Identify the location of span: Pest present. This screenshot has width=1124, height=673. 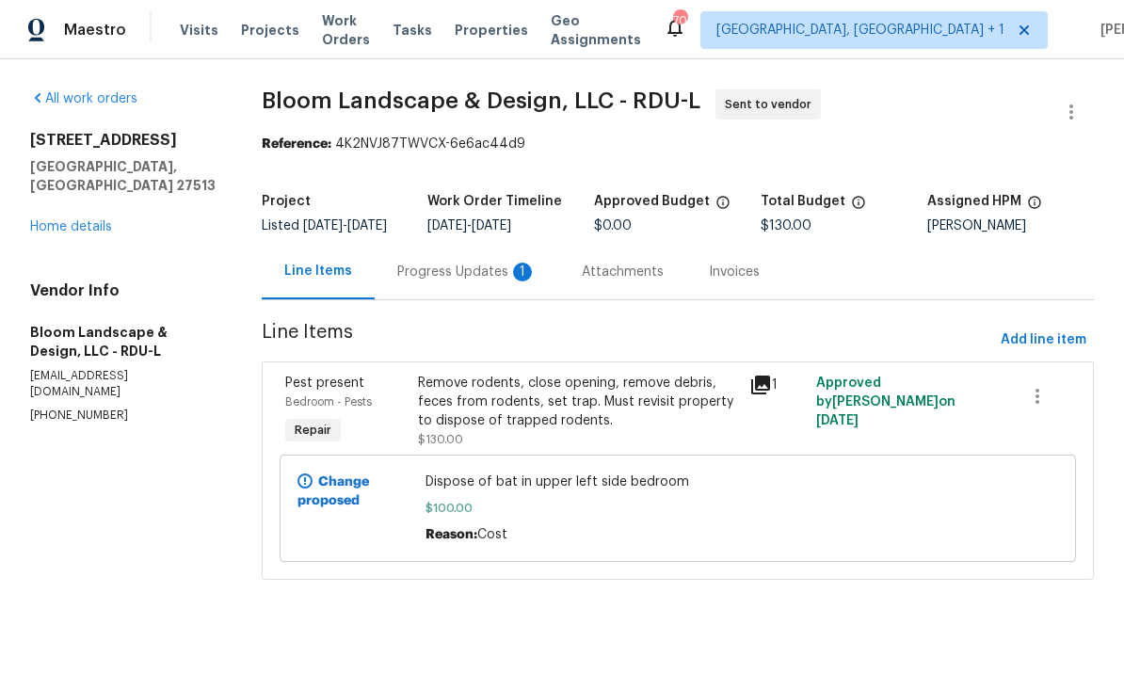
(325, 383).